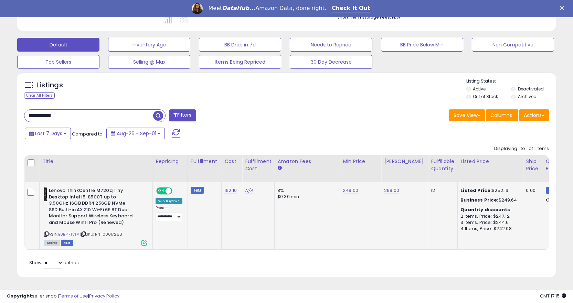 This screenshot has height=303, width=573. I want to click on a: N/A, so click(249, 191).